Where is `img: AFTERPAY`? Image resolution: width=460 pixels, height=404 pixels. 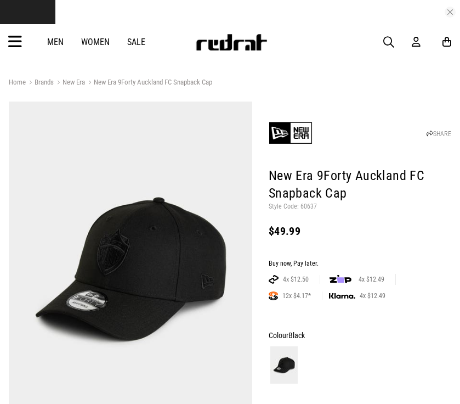 img: AFTERPAY is located at coordinates (274, 279).